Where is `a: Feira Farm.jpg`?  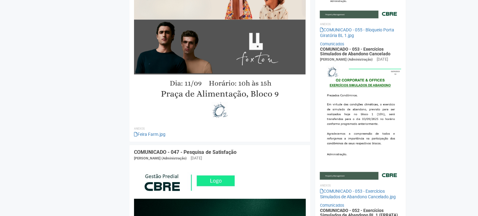
a: Feira Farm.jpg is located at coordinates (149, 134).